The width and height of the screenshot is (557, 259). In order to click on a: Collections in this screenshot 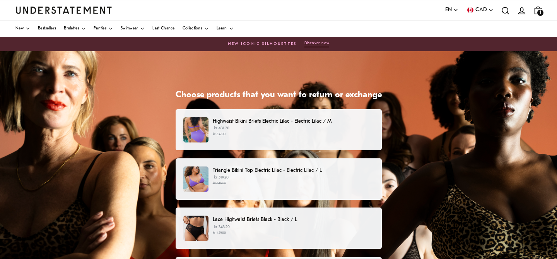, I will do `click(196, 29)`.